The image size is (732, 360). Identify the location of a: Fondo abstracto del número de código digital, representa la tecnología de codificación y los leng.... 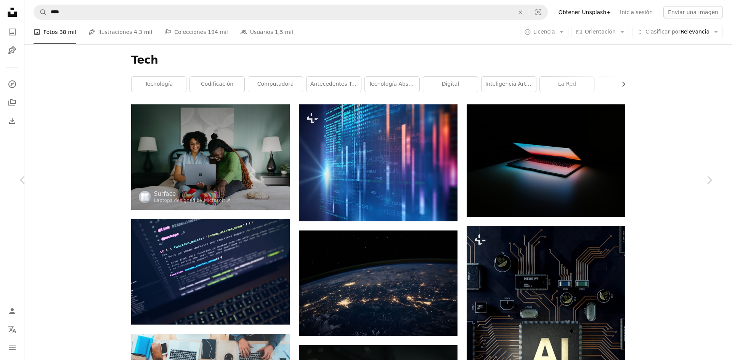
(378, 163).